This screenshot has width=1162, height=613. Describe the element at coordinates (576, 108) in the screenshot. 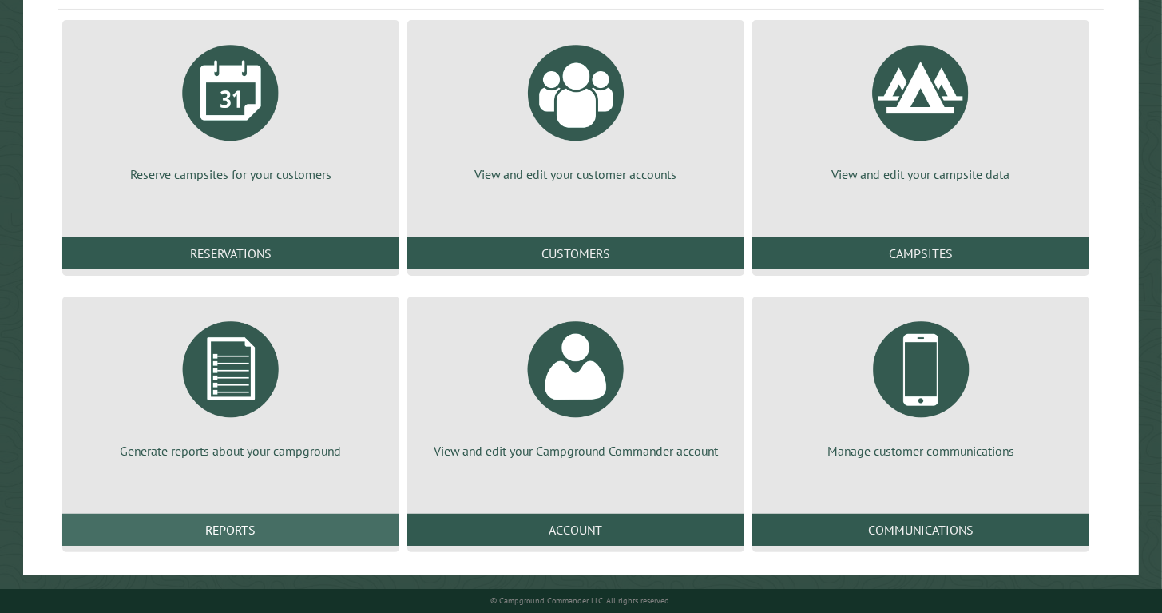

I see `a: View and edit your customer accounts` at that location.